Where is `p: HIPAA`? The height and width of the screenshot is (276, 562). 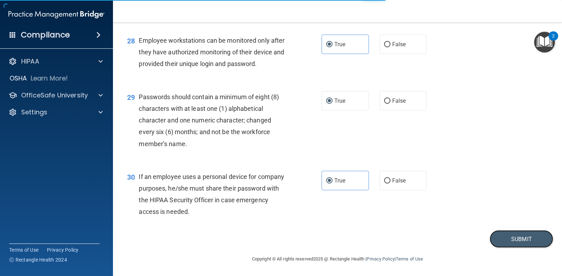
p: HIPAA is located at coordinates (30, 61).